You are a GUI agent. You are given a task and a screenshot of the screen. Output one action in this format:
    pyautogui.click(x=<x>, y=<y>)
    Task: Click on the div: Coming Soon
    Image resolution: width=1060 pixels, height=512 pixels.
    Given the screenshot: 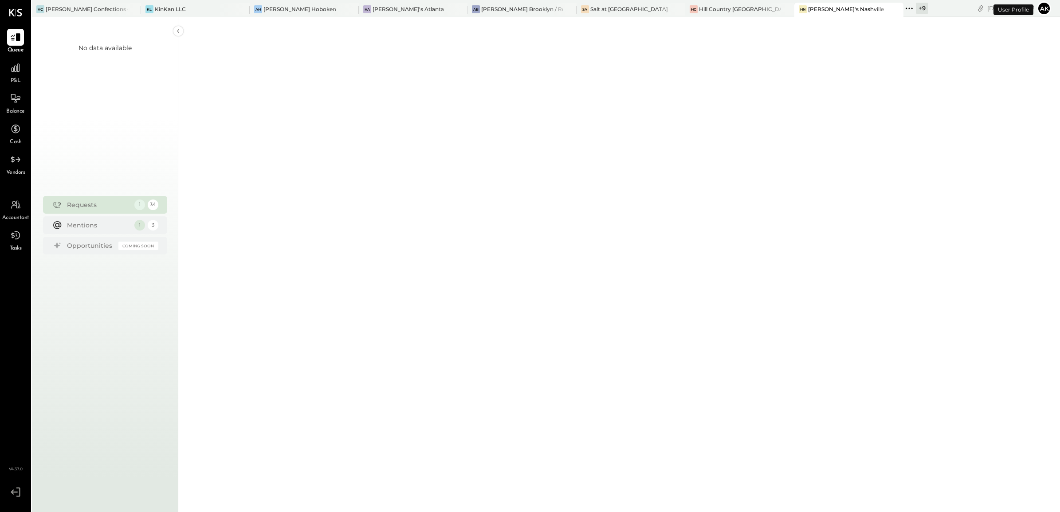 What is the action you would take?
    pyautogui.click(x=138, y=246)
    